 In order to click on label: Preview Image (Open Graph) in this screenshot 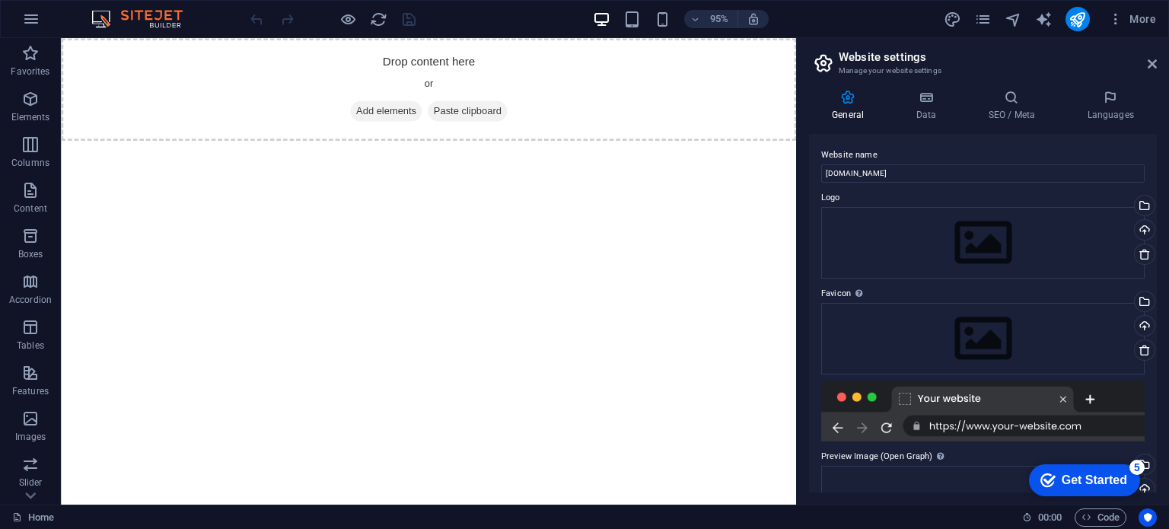, I will do `click(983, 457)`.